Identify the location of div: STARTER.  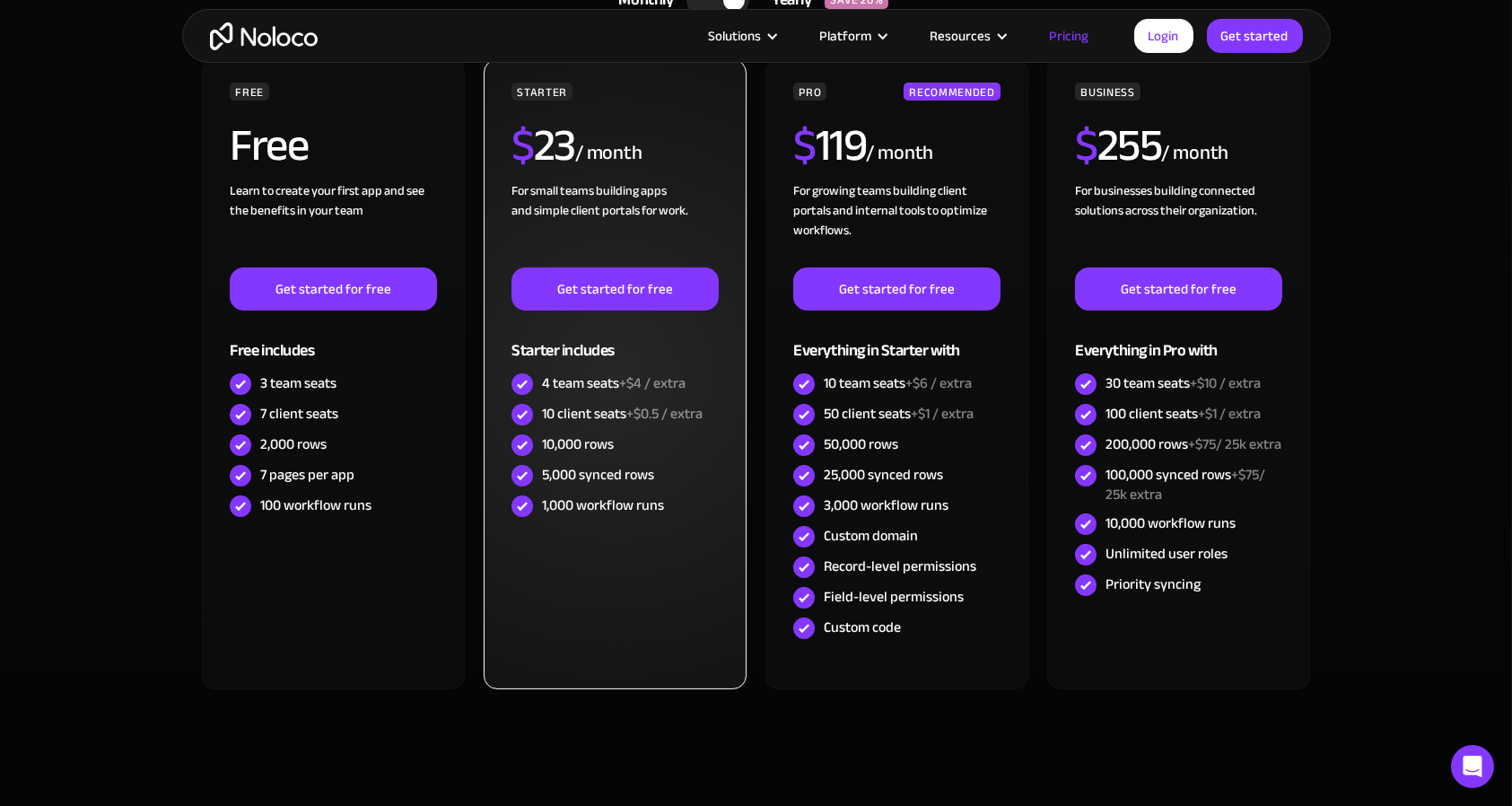
(541, 91).